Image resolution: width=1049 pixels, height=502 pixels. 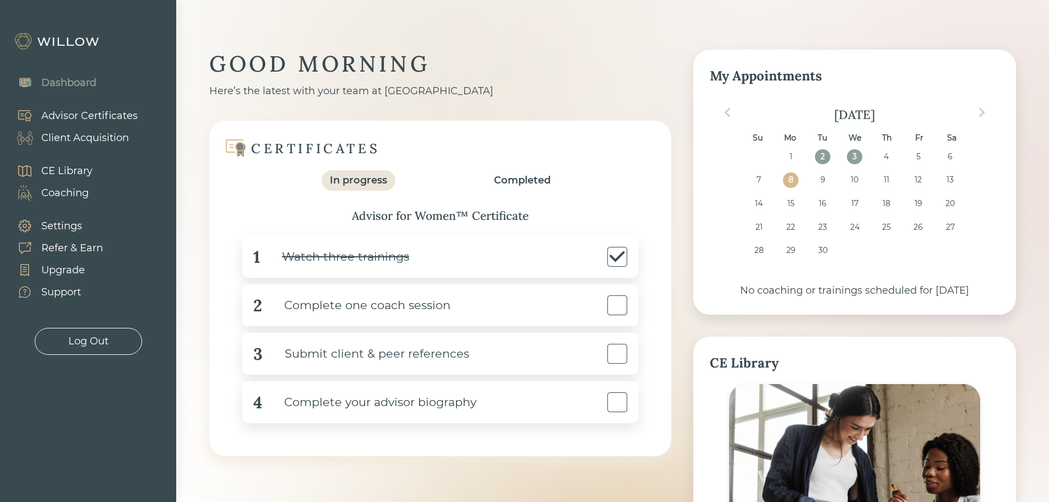 What do you see at coordinates (54, 248) in the screenshot?
I see `a: Refer & Earn` at bounding box center [54, 248].